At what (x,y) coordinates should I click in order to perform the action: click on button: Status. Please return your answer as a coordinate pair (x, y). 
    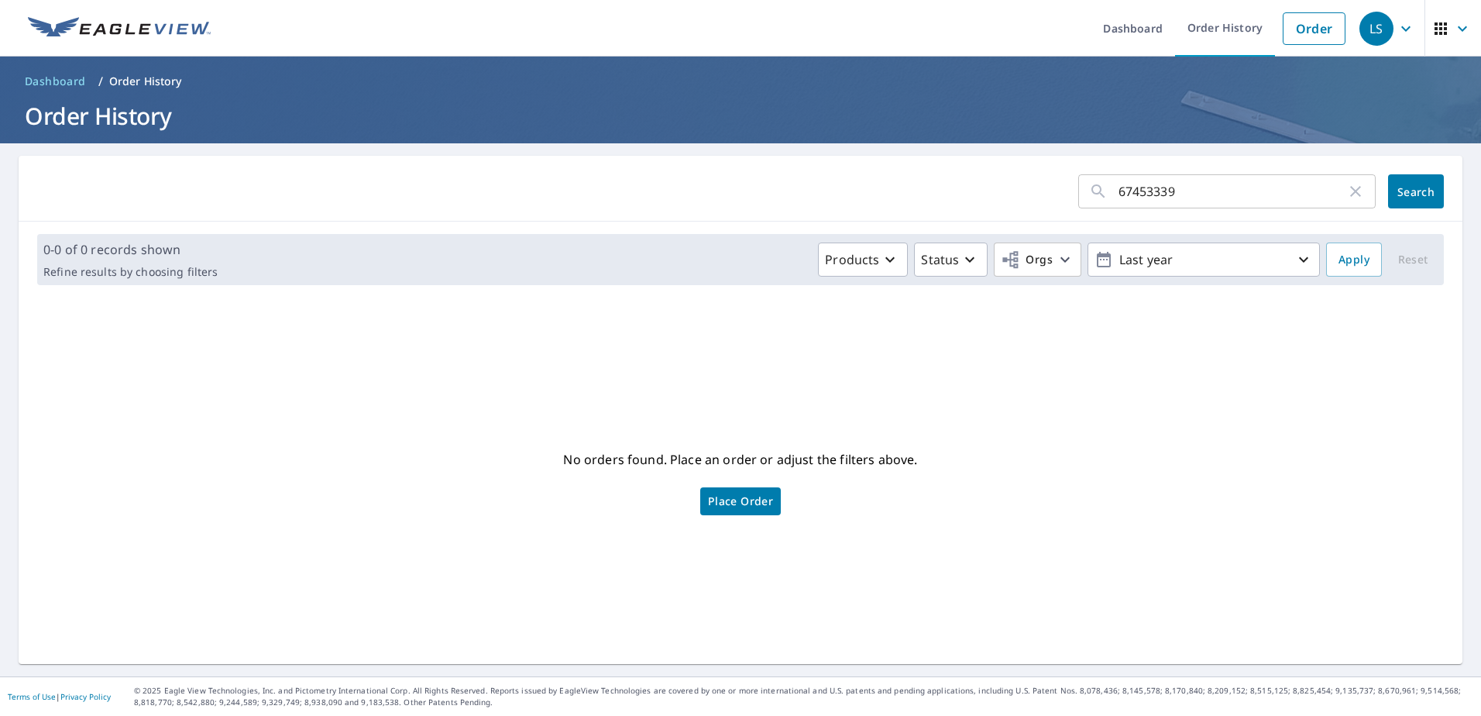
    Looking at the image, I should click on (950, 259).